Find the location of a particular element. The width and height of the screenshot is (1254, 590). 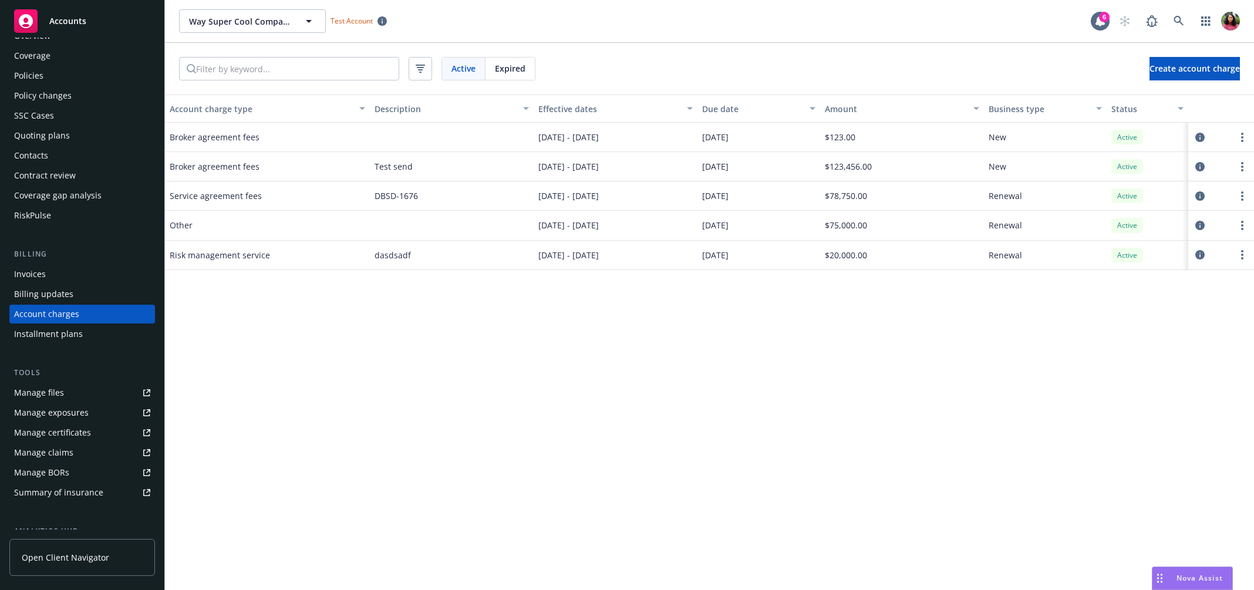

span: $123,456.00 is located at coordinates (848, 166).